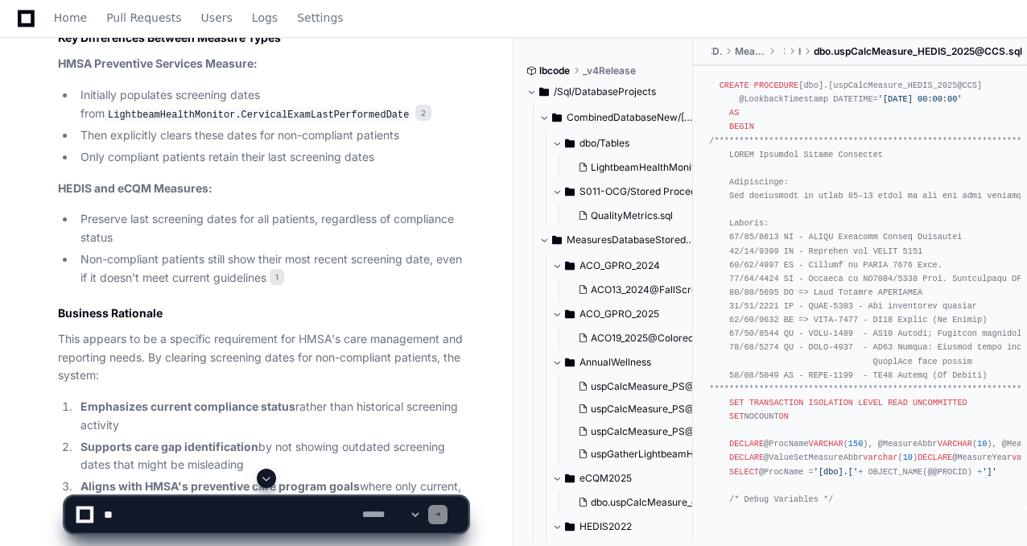 Image resolution: width=1027 pixels, height=546 pixels. What do you see at coordinates (641, 386) in the screenshot?
I see `button: uspCalcMeasure_PS@BCS.sql` at bounding box center [641, 386].